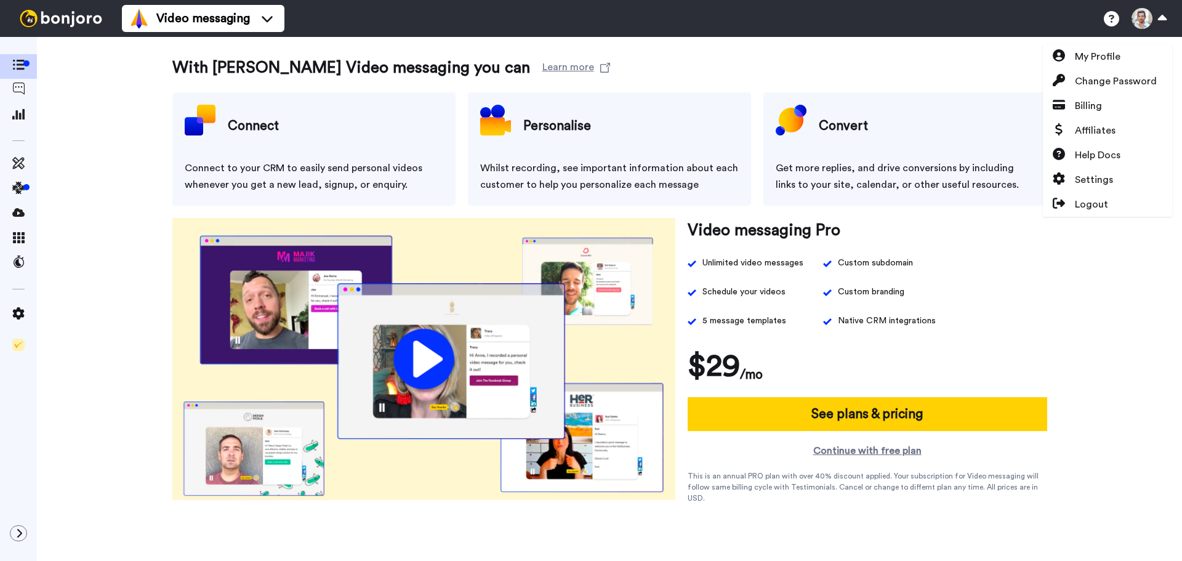 The height and width of the screenshot is (561, 1182). I want to click on a: Logout, so click(1107, 204).